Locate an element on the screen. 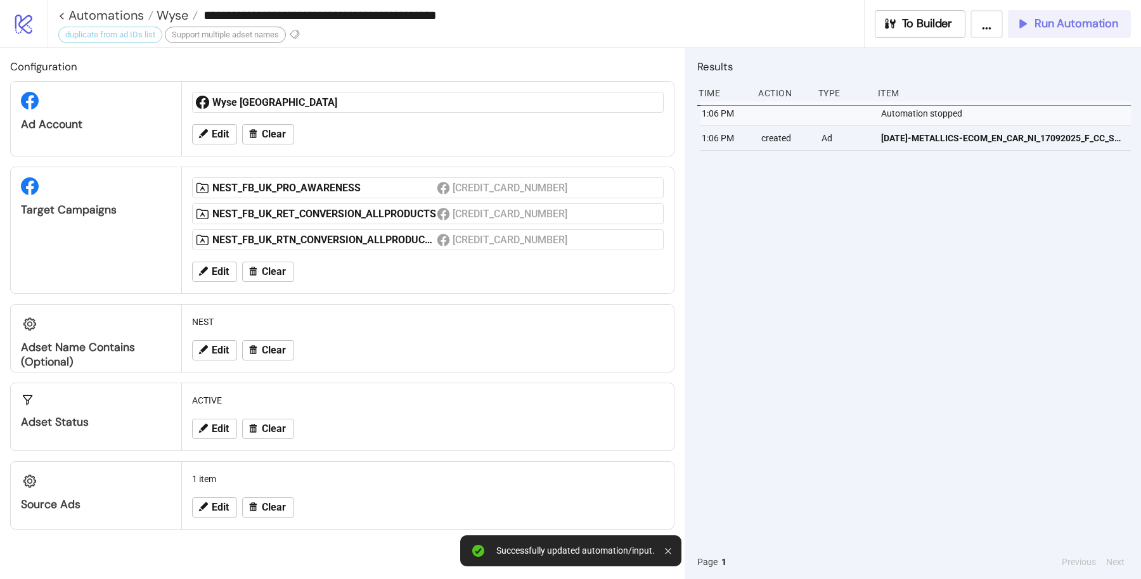  span: To Builder is located at coordinates (927, 23).